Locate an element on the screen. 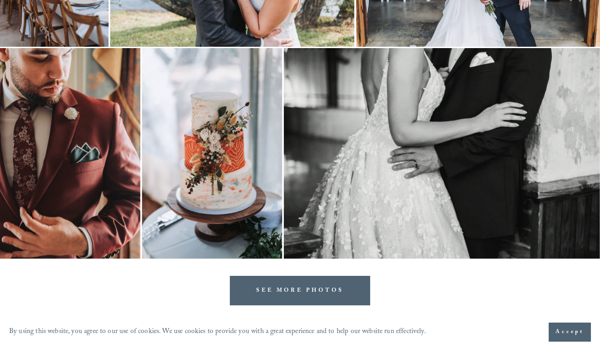 The width and height of the screenshot is (600, 348). img: Three-tier wedding cake with a white, orange, and light blue marbled design, decorated with a flo... is located at coordinates (212, 153).